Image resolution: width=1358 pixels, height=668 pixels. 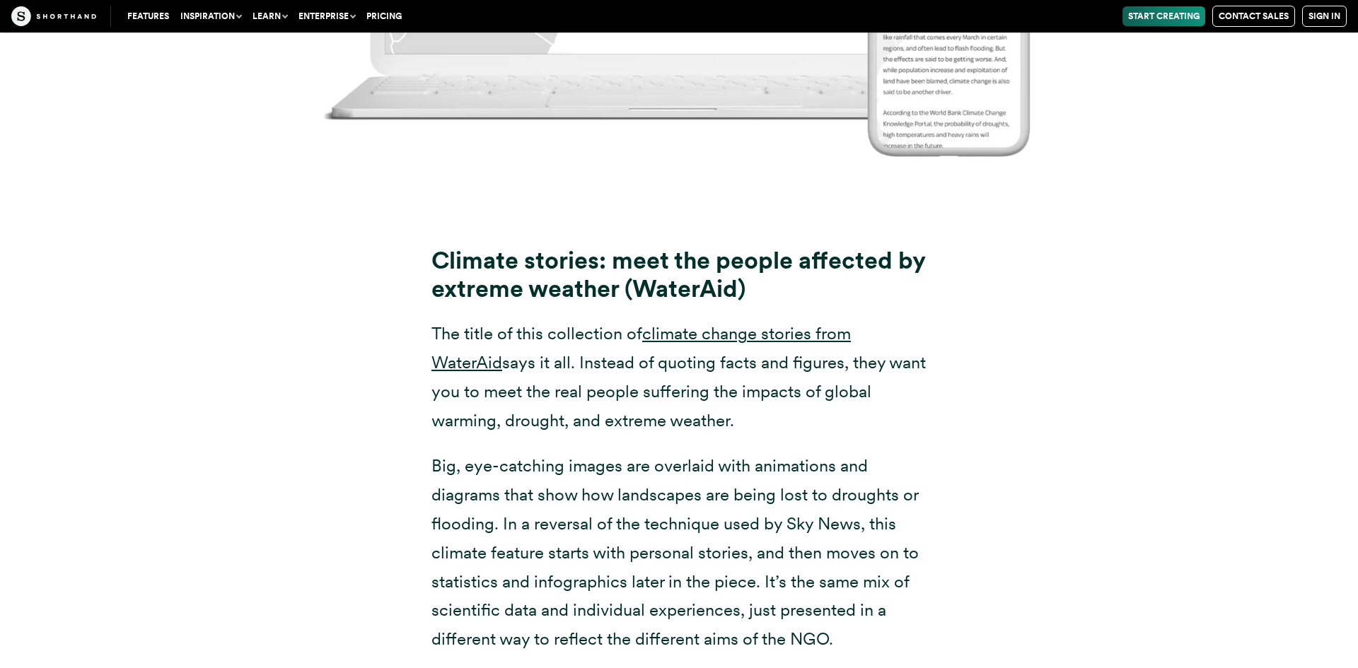 What do you see at coordinates (148, 16) in the screenshot?
I see `a: Features` at bounding box center [148, 16].